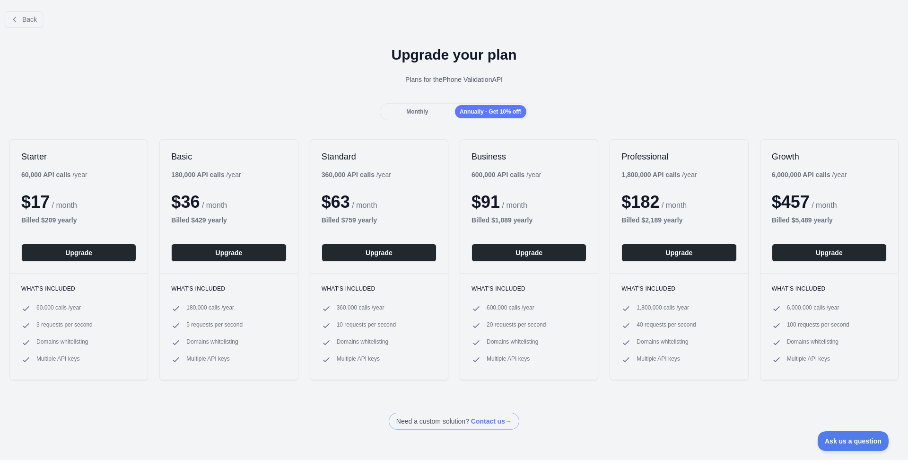 This screenshot has width=908, height=470. What do you see at coordinates (486, 202) in the screenshot?
I see `span: $ 91` at bounding box center [486, 202].